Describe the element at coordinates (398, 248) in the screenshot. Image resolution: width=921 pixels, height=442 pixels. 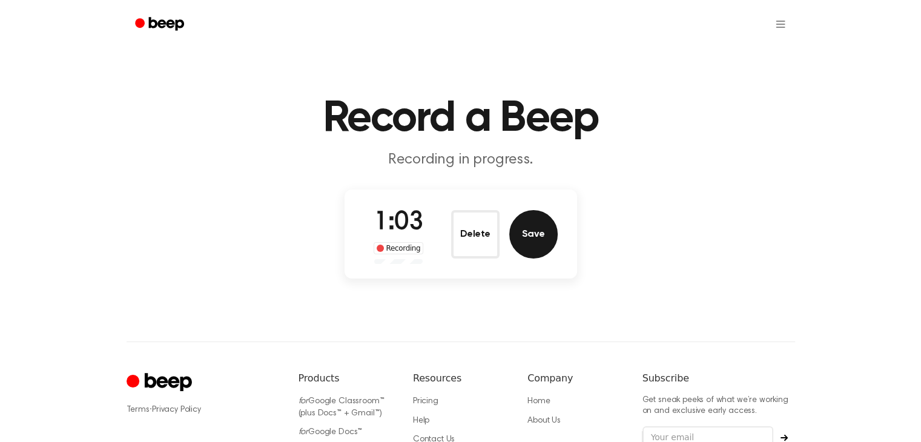
I see `div: Recording` at that location.